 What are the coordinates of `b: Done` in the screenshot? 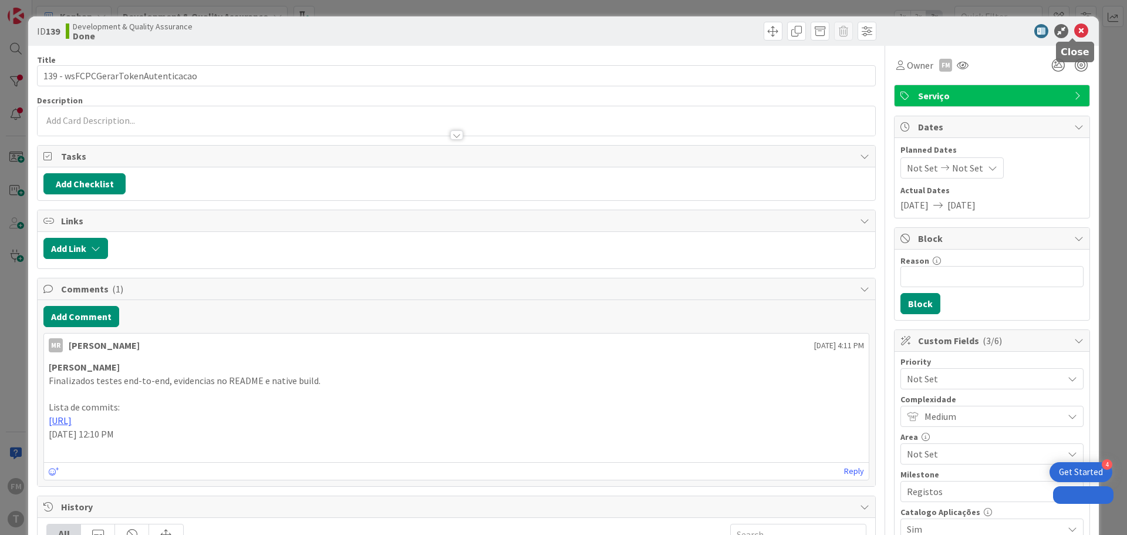 It's located at (133, 36).